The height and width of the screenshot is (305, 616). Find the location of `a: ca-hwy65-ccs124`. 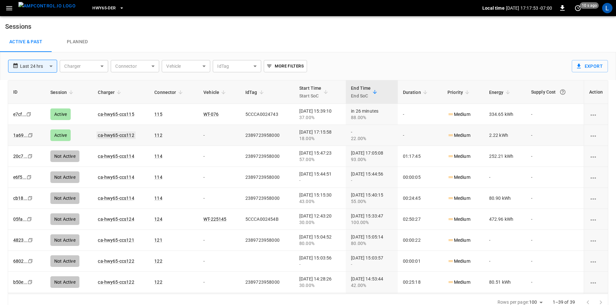

a: ca-hwy65-ccs124 is located at coordinates (116, 219).